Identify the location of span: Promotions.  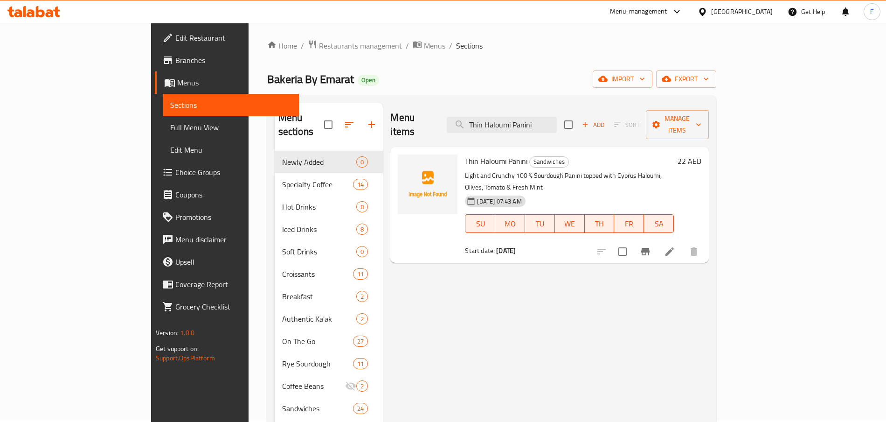
(233, 217).